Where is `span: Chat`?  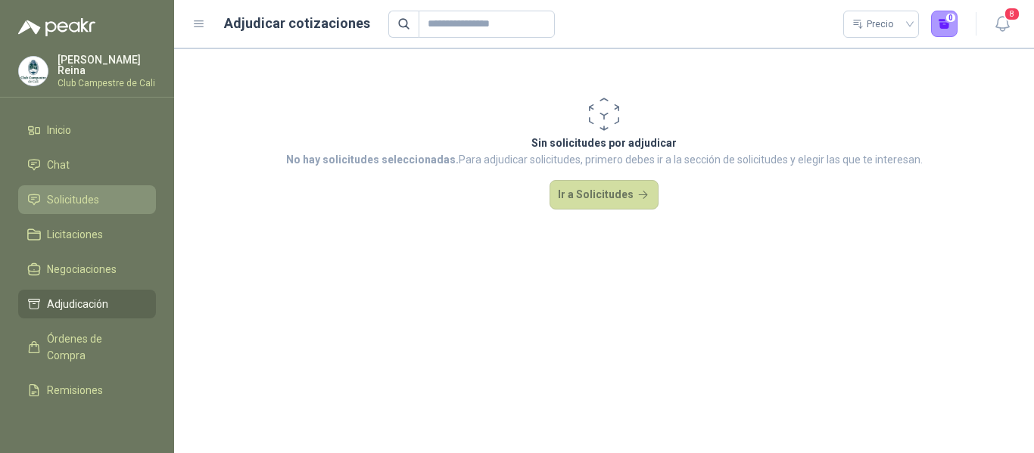 span: Chat is located at coordinates (58, 165).